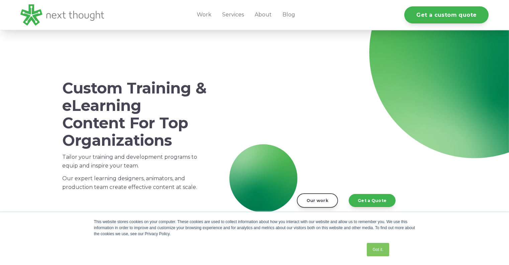 The width and height of the screenshot is (509, 265). What do you see at coordinates (372, 200) in the screenshot?
I see `a: Get a Quote` at bounding box center [372, 200].